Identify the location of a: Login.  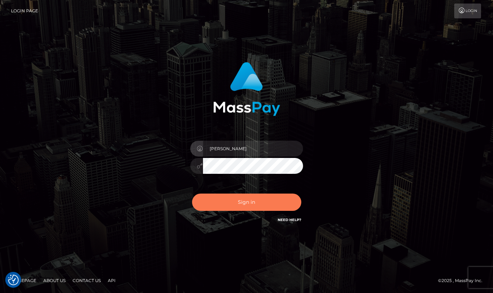
(468, 11).